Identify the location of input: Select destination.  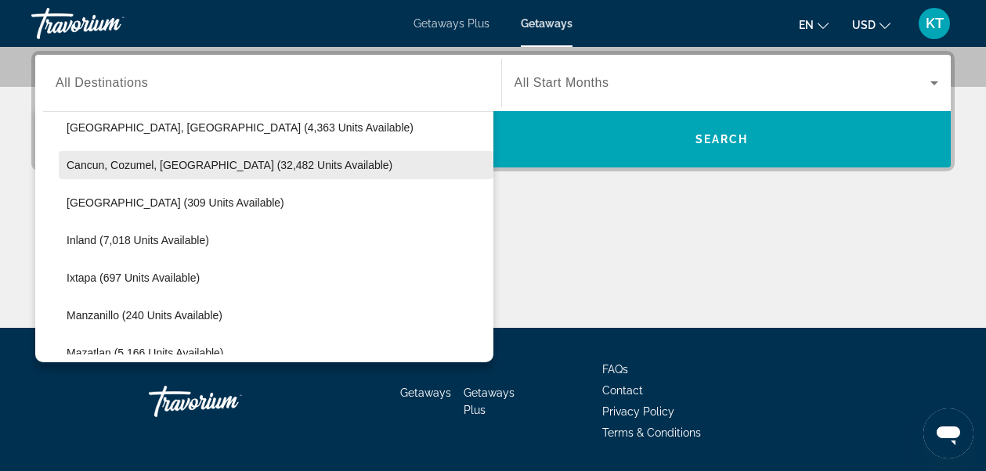
(268, 84).